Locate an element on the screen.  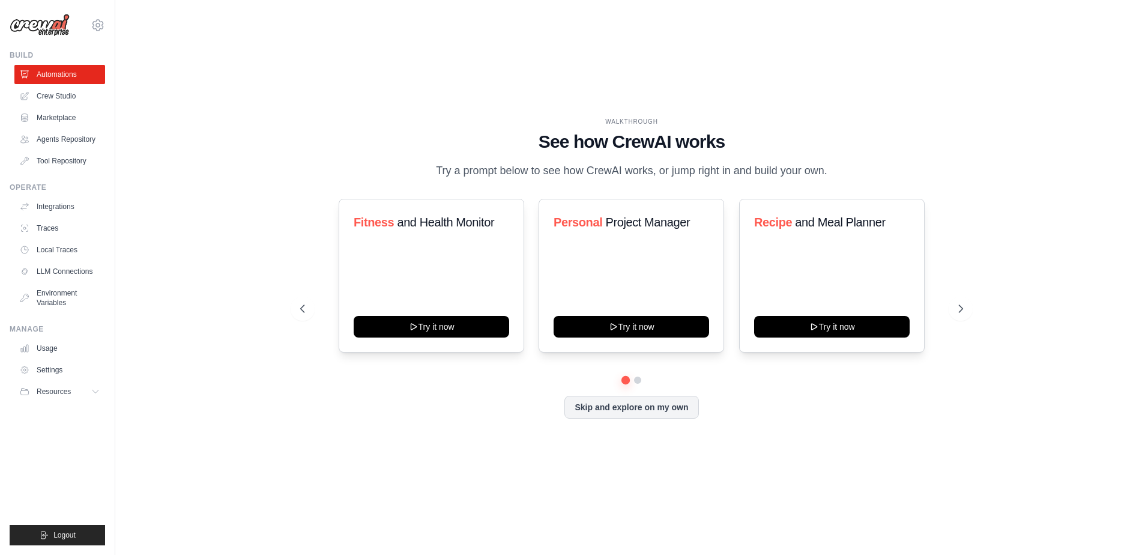
span: Project Manager is located at coordinates (648, 222).